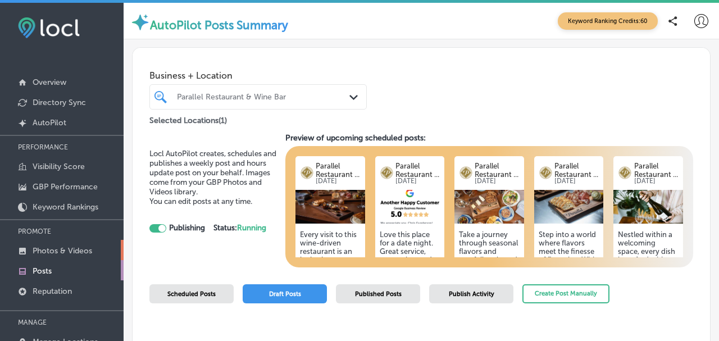 The height and width of the screenshot is (341, 719). What do you see at coordinates (648, 207) in the screenshot?
I see `img: 1753395646796edd87-a117-43b3-b889-184e8e849632_2024-03-19.jpg` at bounding box center [648, 207].